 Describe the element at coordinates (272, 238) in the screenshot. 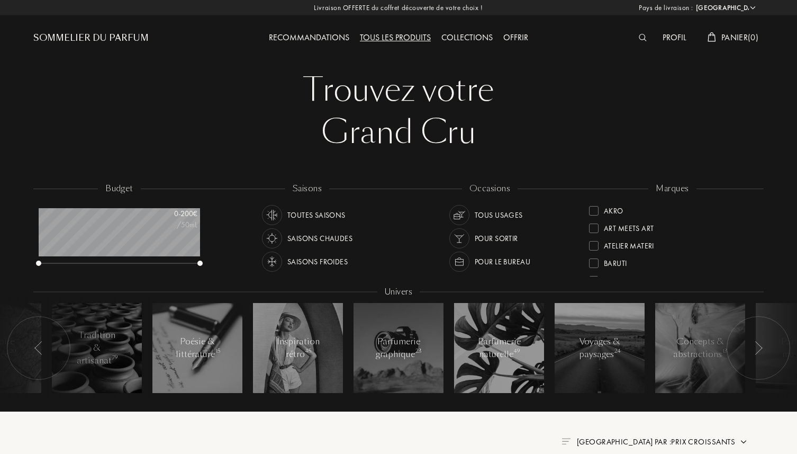

I see `img: usage_season_hot_white.svg` at that location.